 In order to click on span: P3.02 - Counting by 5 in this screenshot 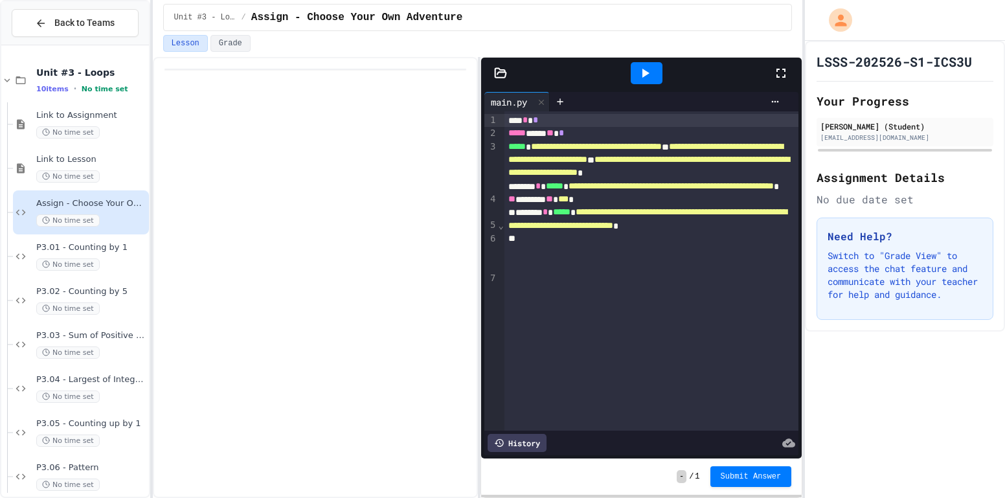, I will do `click(91, 291)`.